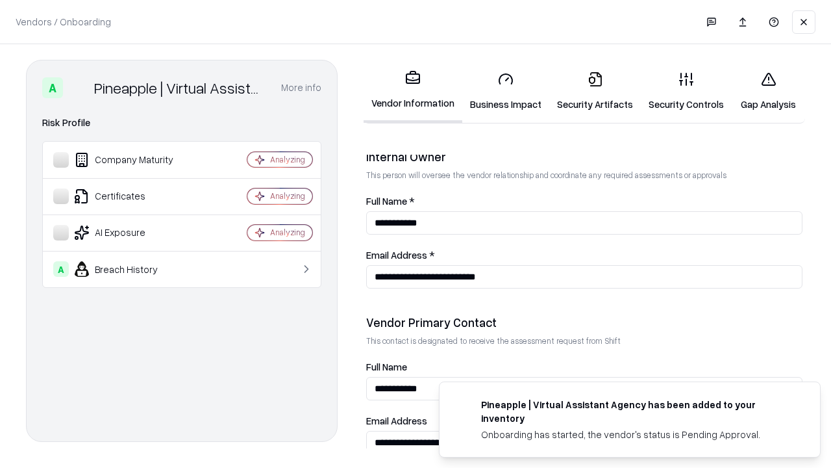 The height and width of the screenshot is (468, 831). What do you see at coordinates (585, 175) in the screenshot?
I see `p: This person will oversee the vendor relationship and coordinate any required assessments or appro...` at bounding box center [585, 175].